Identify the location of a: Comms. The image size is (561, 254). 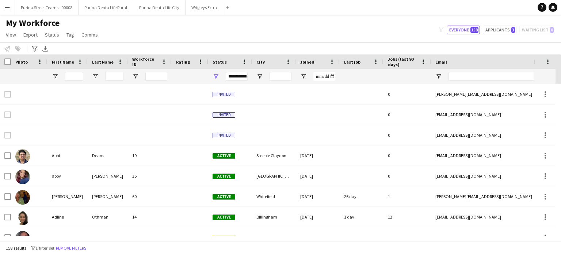
(89, 35).